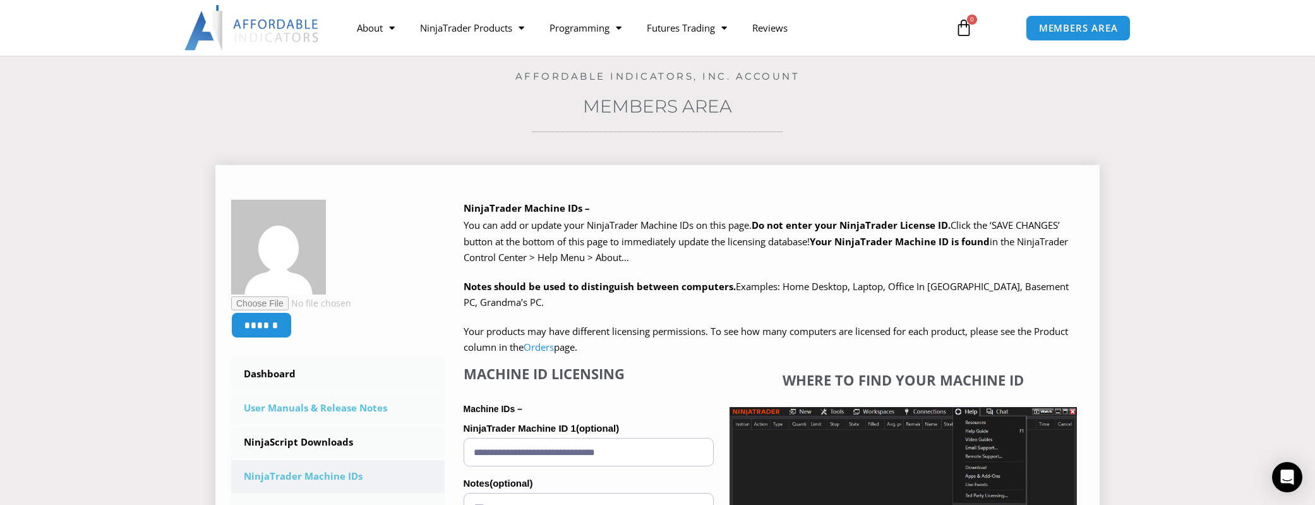  What do you see at coordinates (770, 28) in the screenshot?
I see `a: Reviews` at bounding box center [770, 28].